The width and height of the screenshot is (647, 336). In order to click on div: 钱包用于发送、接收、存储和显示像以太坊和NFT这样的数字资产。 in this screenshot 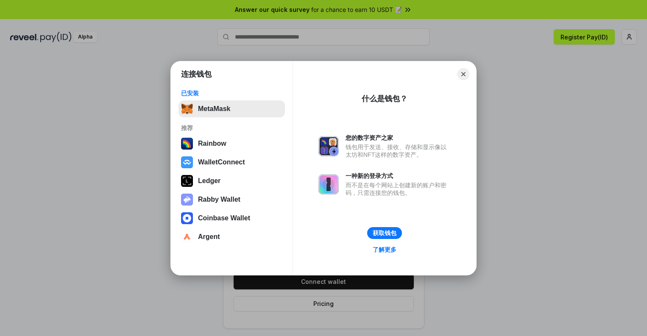, I will do `click(398, 151)`.